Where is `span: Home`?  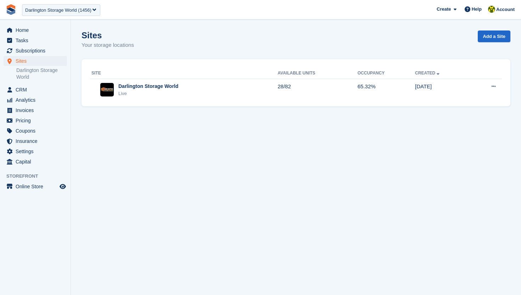
span: Home is located at coordinates (37, 30).